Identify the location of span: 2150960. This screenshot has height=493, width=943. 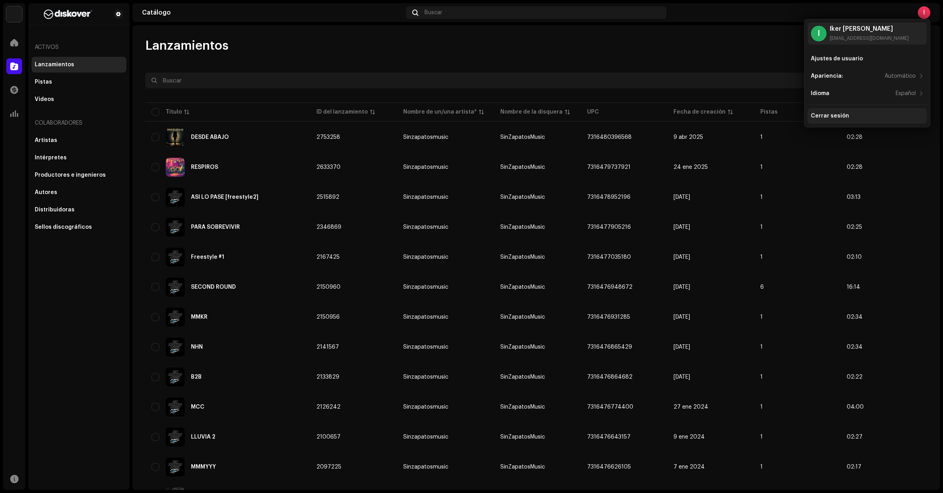
(328, 287).